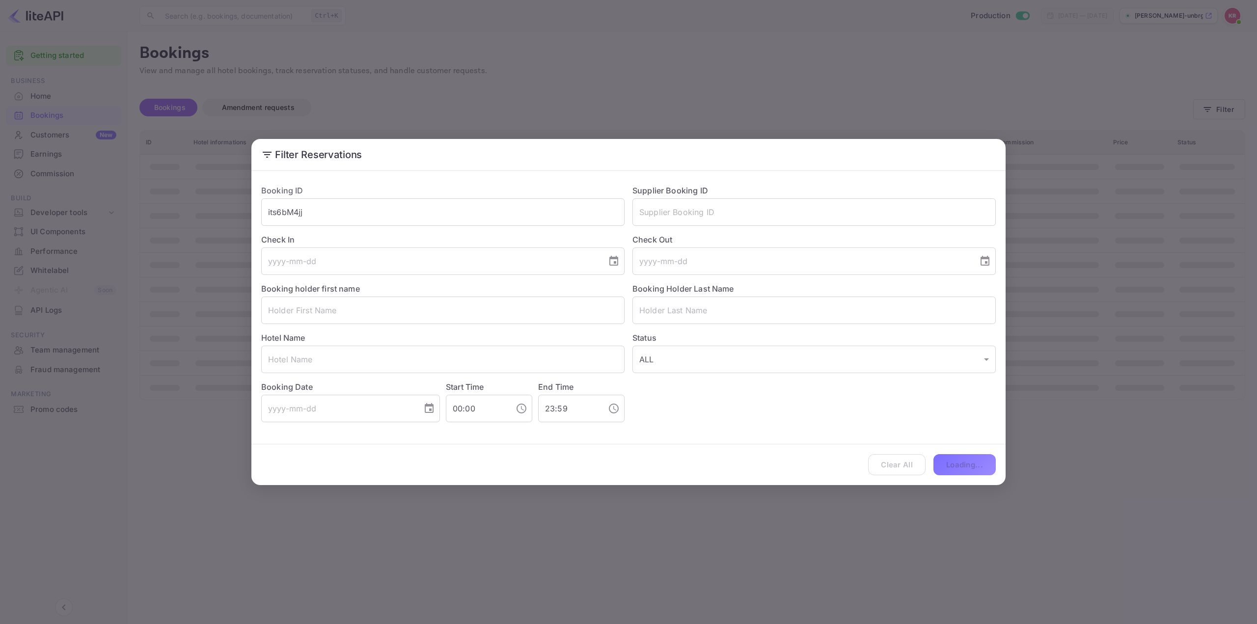 The image size is (1257, 624). I want to click on label: Check In, so click(443, 240).